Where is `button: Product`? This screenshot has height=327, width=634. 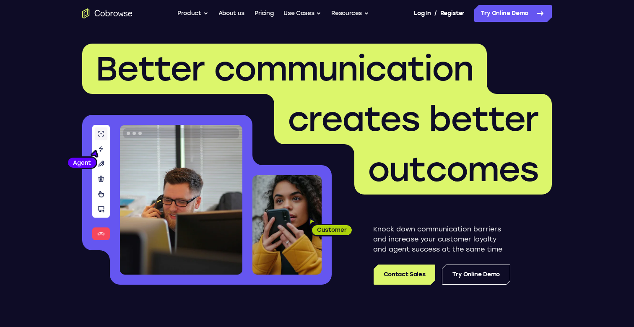 button: Product is located at coordinates (193, 13).